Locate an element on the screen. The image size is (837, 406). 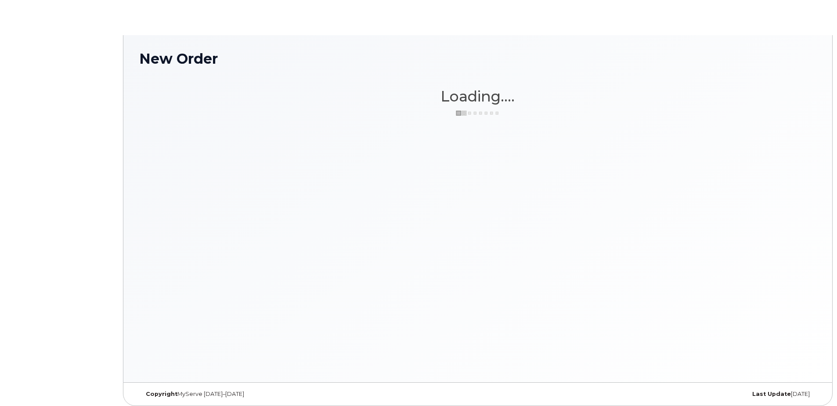
h1: Loading.... is located at coordinates (478, 96).